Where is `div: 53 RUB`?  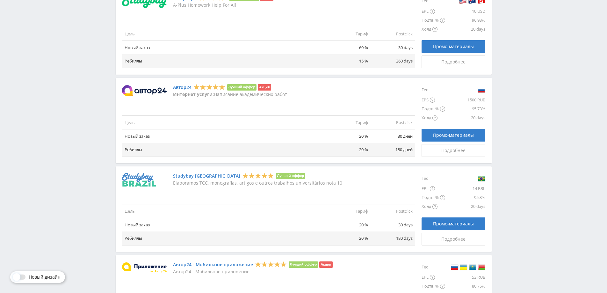 div: 53 RUB is located at coordinates (466, 277).